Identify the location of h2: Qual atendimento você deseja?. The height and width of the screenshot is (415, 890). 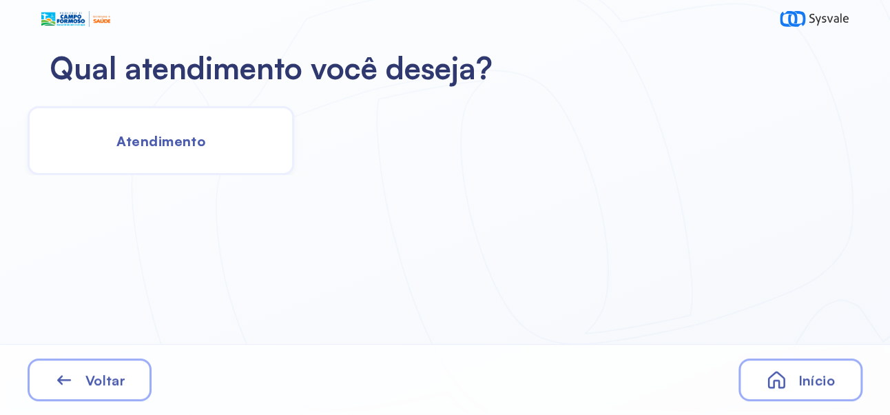
(445, 68).